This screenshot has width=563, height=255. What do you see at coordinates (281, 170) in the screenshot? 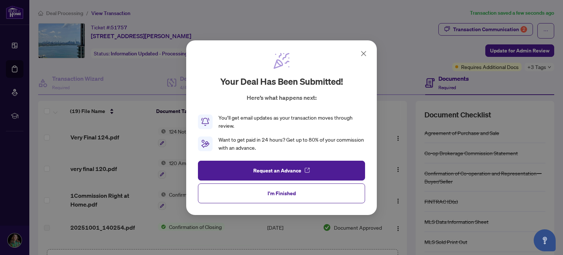
I see `a: Request an Advance` at bounding box center [281, 170].